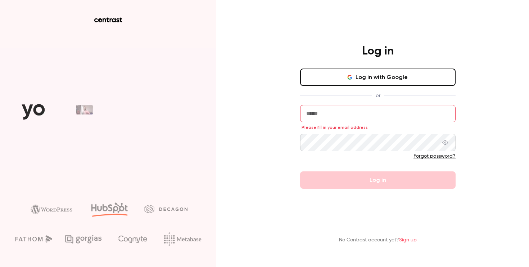  Describe the element at coordinates (378, 95) in the screenshot. I see `span: or` at that location.